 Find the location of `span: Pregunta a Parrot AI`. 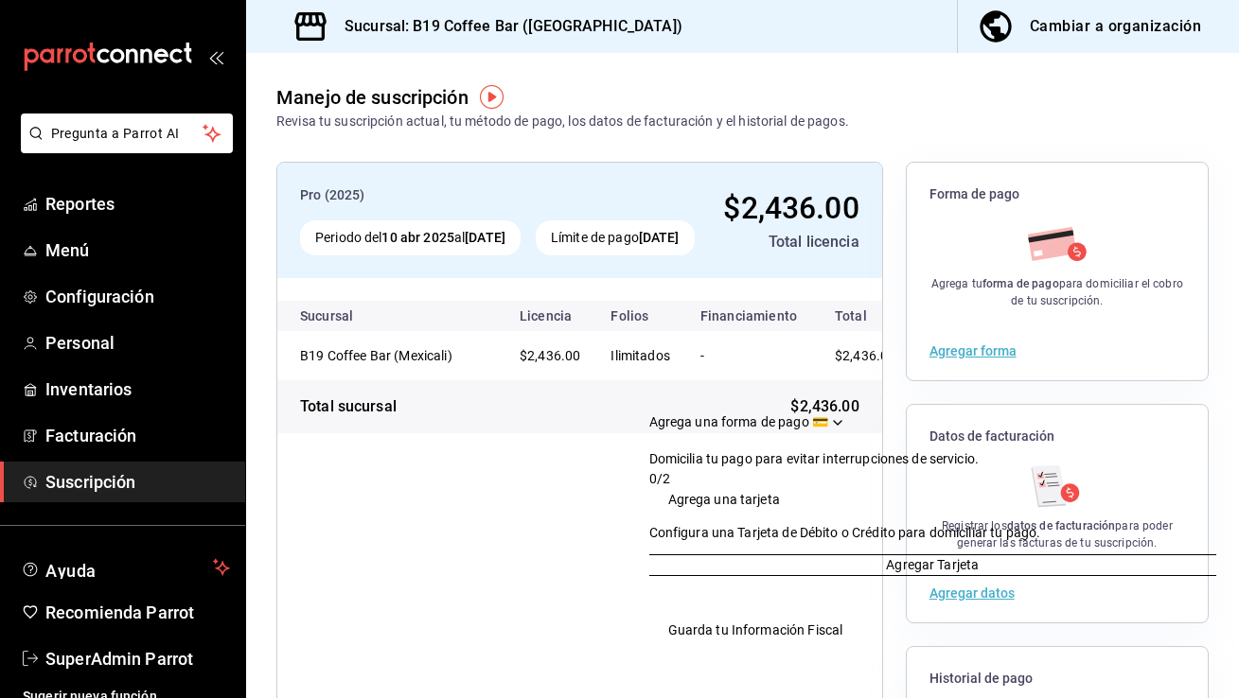

span: Pregunta a Parrot AI is located at coordinates (127, 133).